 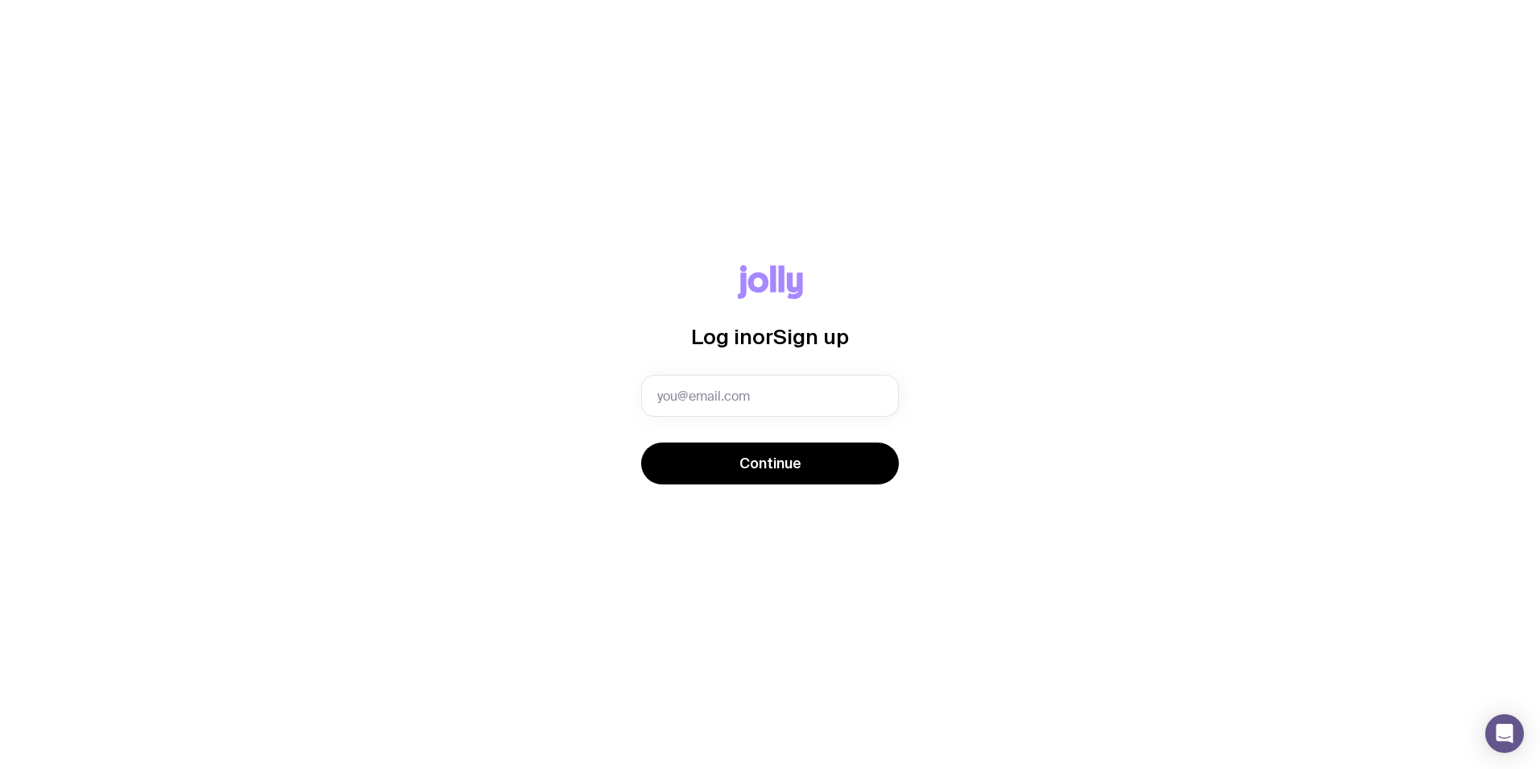 I want to click on span: Continue, so click(x=770, y=463).